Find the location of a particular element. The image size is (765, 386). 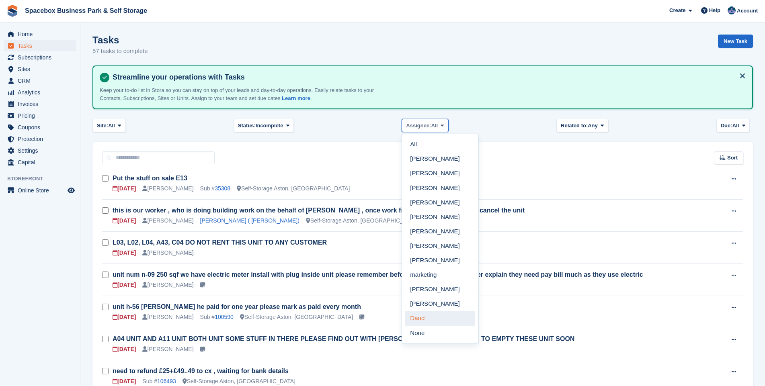

span: Site: is located at coordinates (103, 126).